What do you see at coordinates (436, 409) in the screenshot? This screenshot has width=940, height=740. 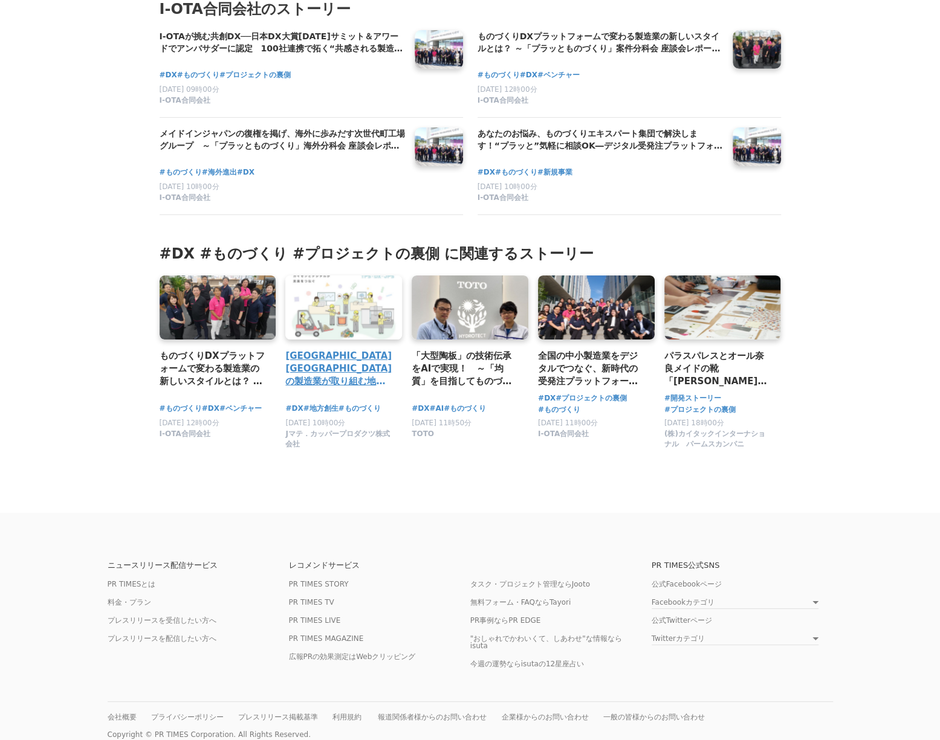 I see `span: #AI` at bounding box center [436, 409].